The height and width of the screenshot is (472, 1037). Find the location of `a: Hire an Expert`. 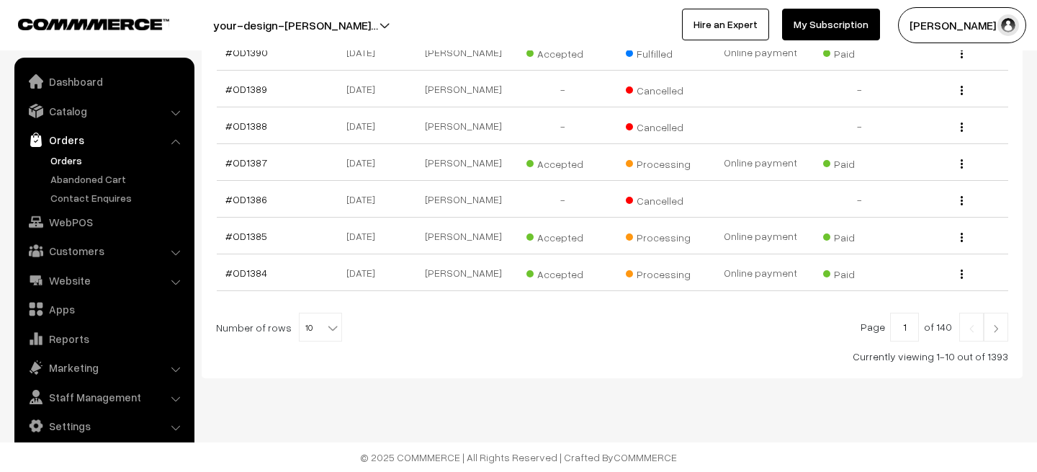

a: Hire an Expert is located at coordinates (725, 24).